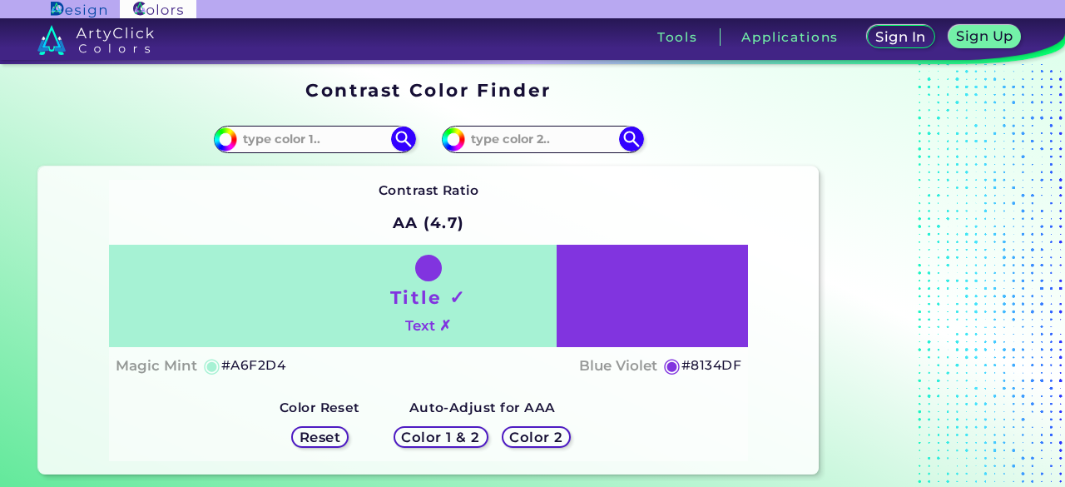 This screenshot has width=1065, height=487. I want to click on strong: Auto-Adjust for AAA, so click(483, 407).